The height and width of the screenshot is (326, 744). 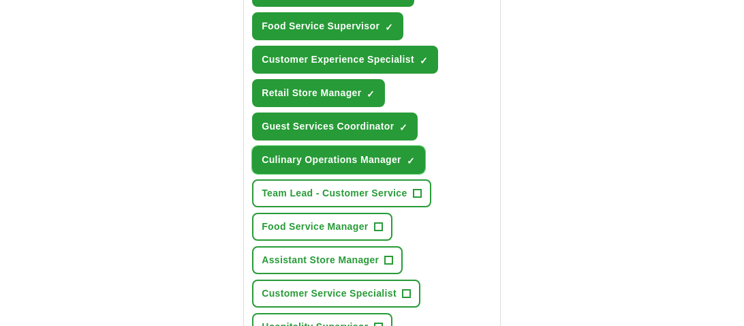 What do you see at coordinates (331, 159) in the screenshot?
I see `span: Culinary Operations Manager` at bounding box center [331, 159].